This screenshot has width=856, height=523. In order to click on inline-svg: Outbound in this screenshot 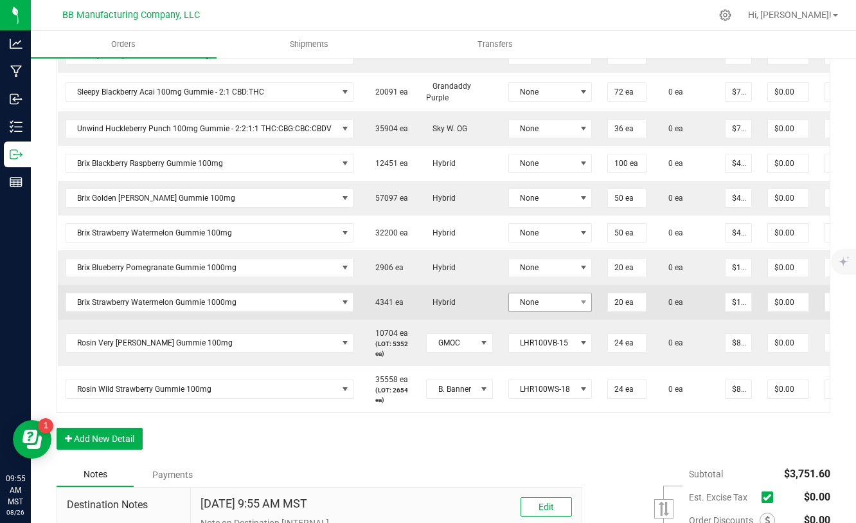, I will do `click(16, 154)`.